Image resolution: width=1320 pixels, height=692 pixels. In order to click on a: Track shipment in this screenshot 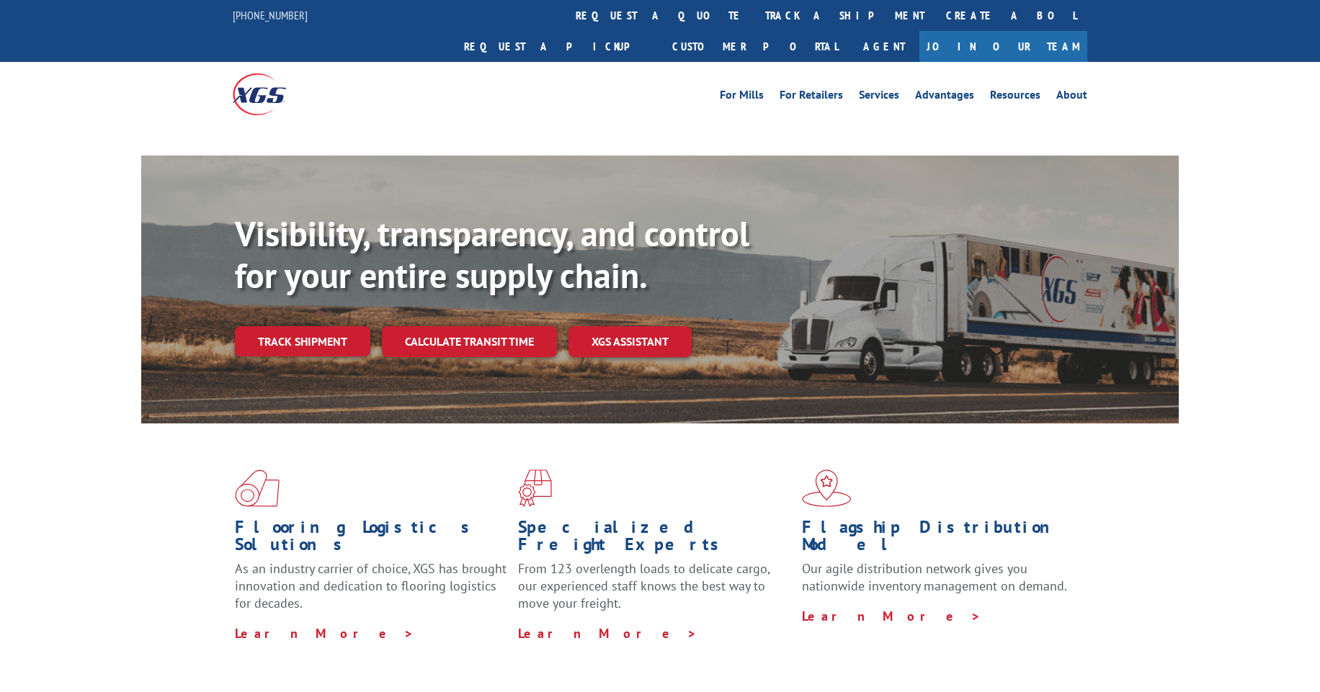, I will do `click(303, 341)`.